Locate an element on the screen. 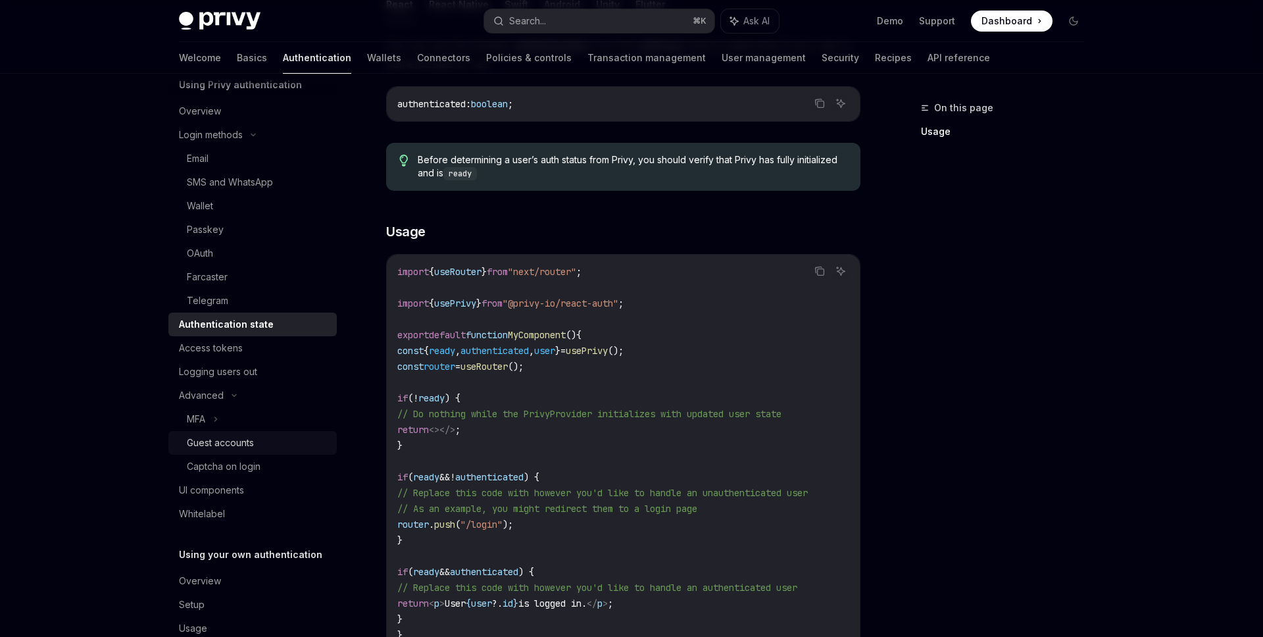 Image resolution: width=1263 pixels, height=637 pixels. span: Dashboard is located at coordinates (1006, 21).